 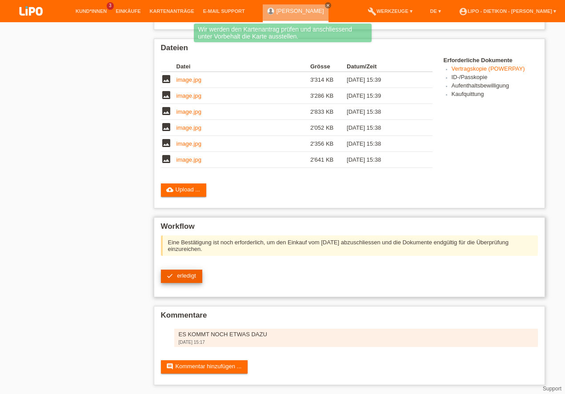 I want to click on a: close, so click(x=328, y=5).